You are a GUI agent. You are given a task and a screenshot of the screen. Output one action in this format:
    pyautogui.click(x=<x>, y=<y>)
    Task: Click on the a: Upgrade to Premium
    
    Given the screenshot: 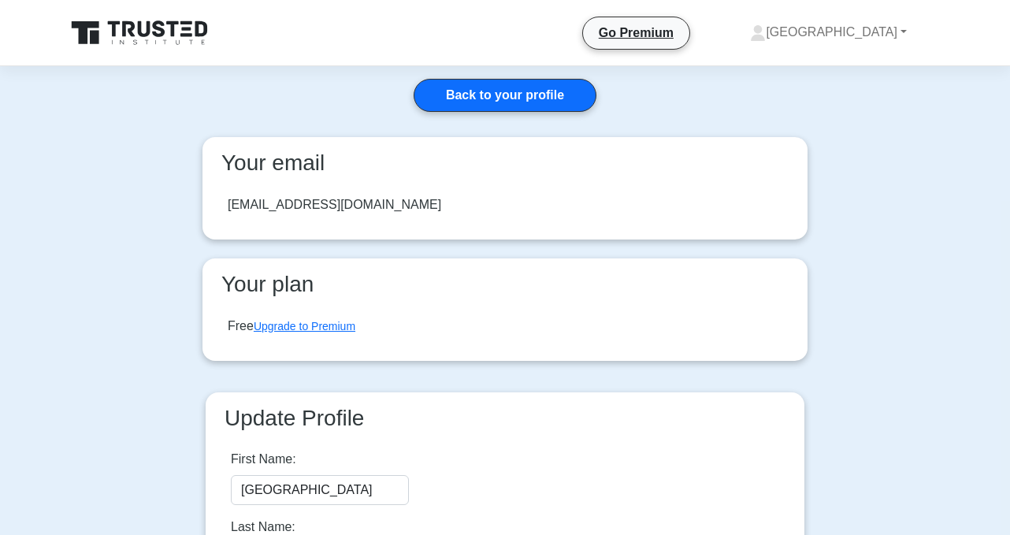 What is the action you would take?
    pyautogui.click(x=304, y=326)
    